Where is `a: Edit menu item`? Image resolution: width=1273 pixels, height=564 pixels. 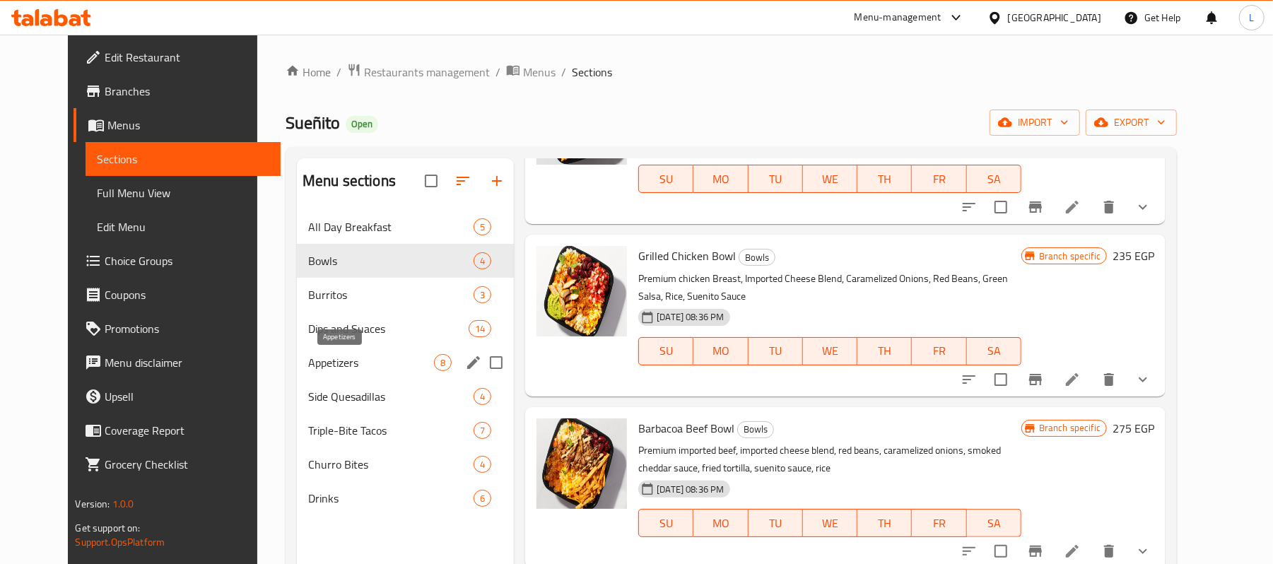 a: Edit menu item is located at coordinates (1072, 207).